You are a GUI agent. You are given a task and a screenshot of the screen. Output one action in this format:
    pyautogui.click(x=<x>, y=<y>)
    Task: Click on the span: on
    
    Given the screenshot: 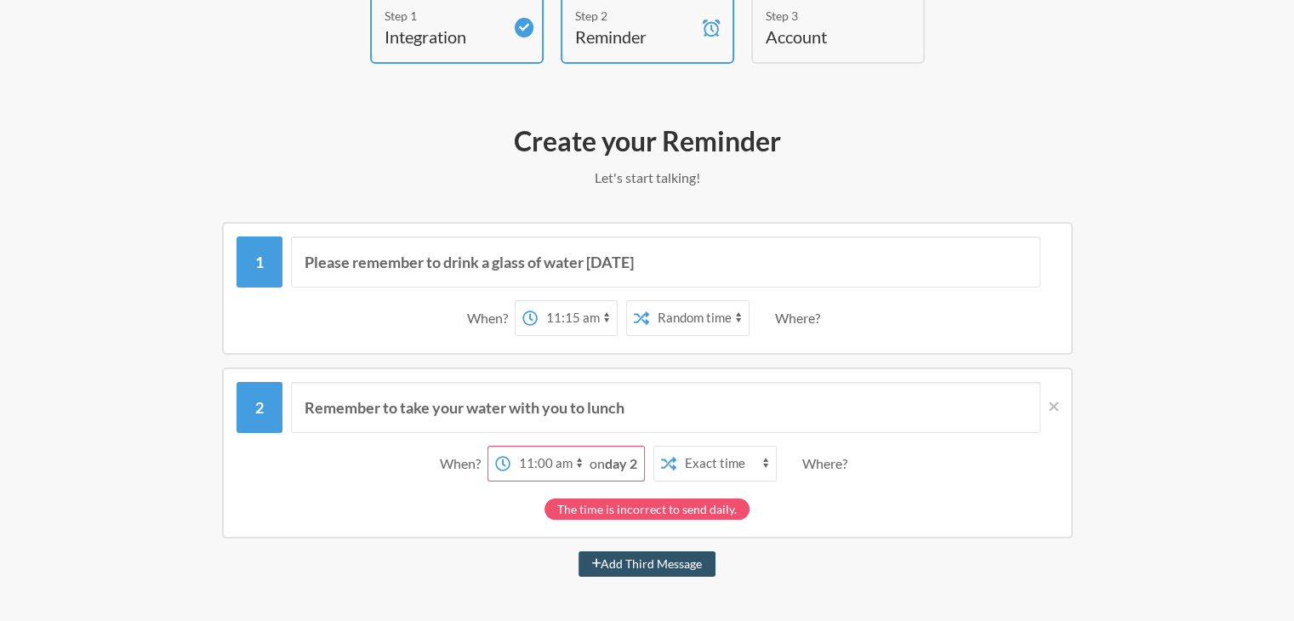 What is the action you would take?
    pyautogui.click(x=613, y=463)
    